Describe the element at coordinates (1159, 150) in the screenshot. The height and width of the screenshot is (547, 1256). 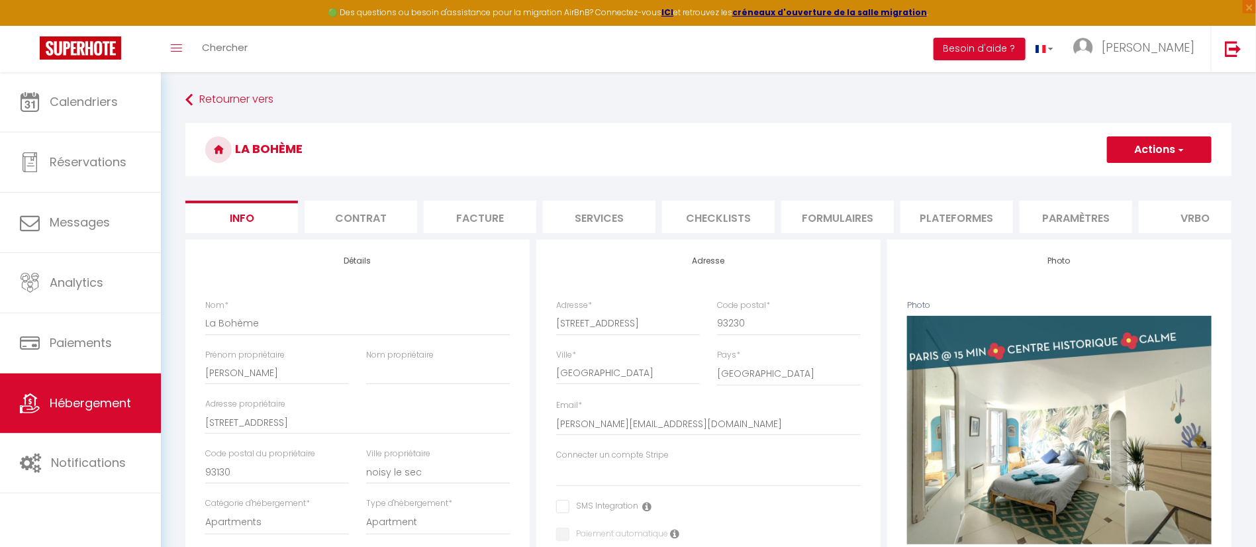
I see `button: Actions` at that location.